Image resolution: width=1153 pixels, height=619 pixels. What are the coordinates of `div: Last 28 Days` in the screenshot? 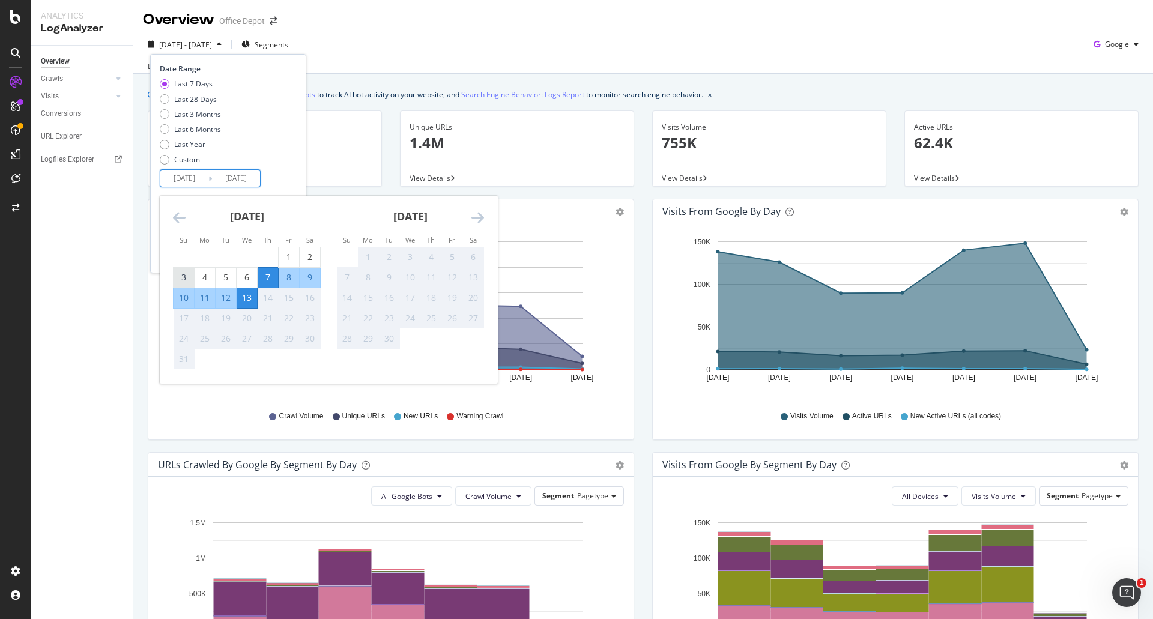 It's located at (190, 99).